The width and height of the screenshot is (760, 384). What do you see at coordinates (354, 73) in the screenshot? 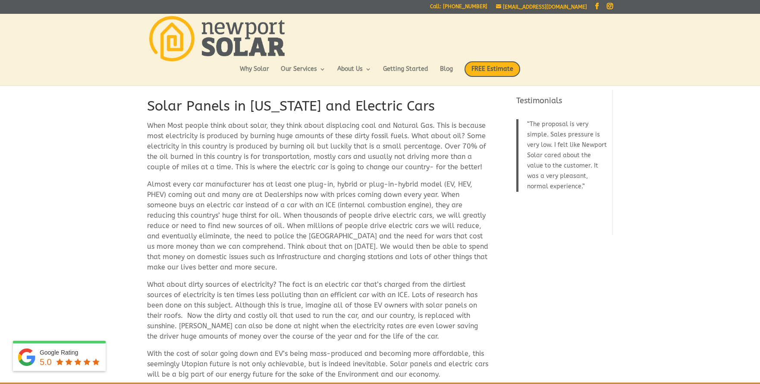
I see `a: About Us` at bounding box center [354, 73].